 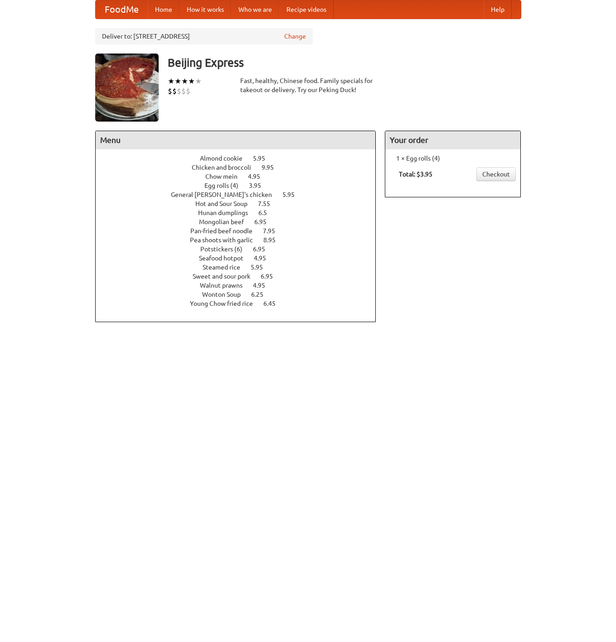 I want to click on h3: Beijing Express, so click(x=345, y=63).